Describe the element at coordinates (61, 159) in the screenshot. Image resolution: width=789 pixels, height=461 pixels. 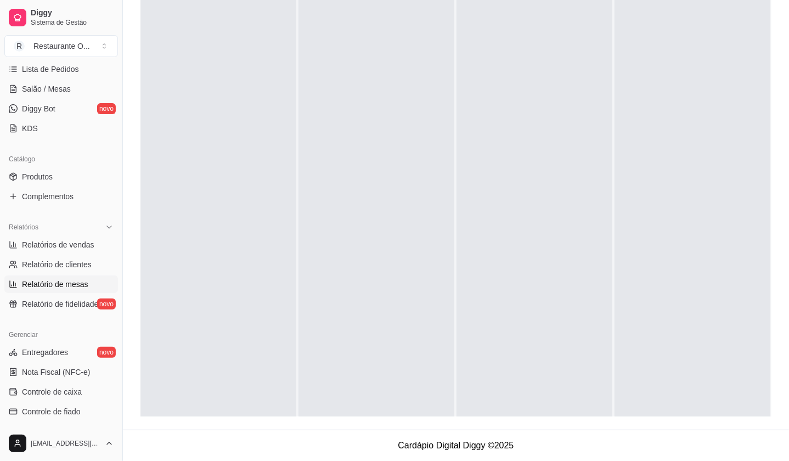
I see `div: Catálogo` at that location.